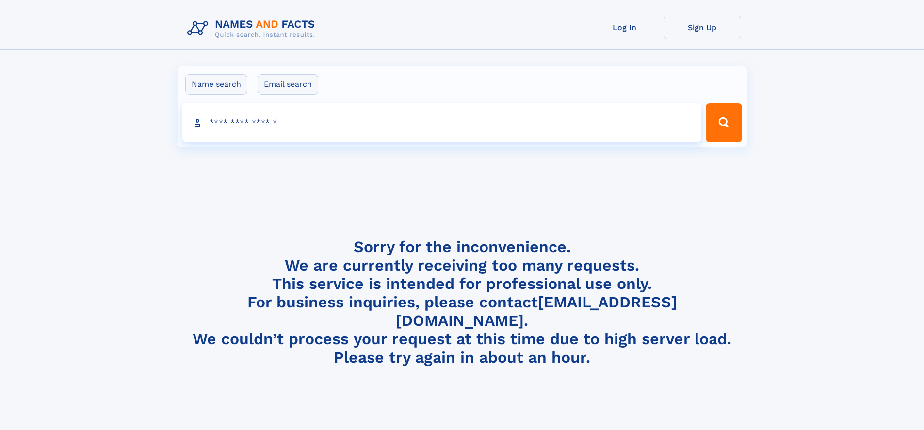 The height and width of the screenshot is (430, 924). Describe the element at coordinates (724, 123) in the screenshot. I see `button: Search Button` at that location.